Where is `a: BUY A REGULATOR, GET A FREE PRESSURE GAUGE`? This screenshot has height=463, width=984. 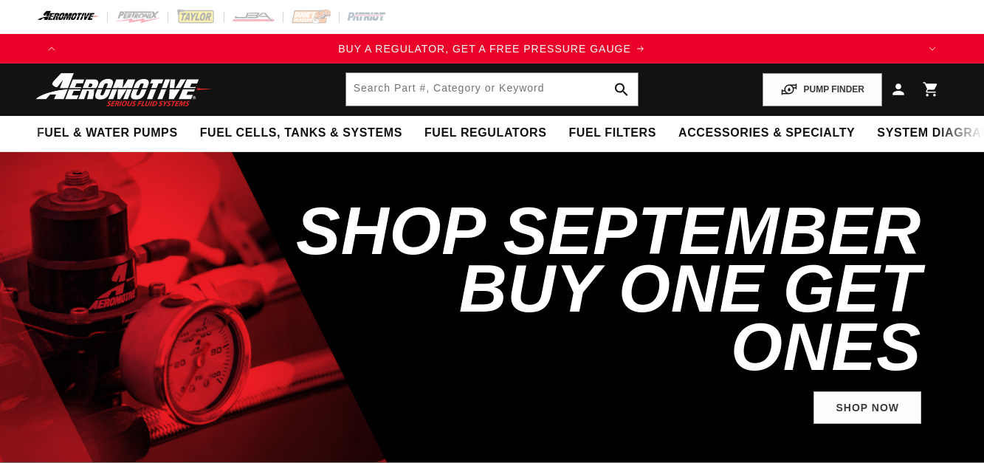 a: BUY A REGULATOR, GET A FREE PRESSURE GAUGE is located at coordinates (492, 49).